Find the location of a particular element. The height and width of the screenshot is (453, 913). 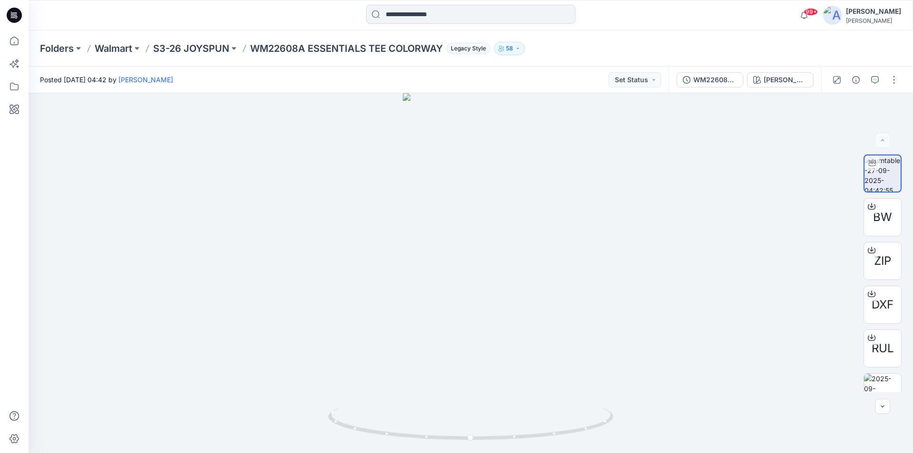

span: DXF is located at coordinates (882, 305).